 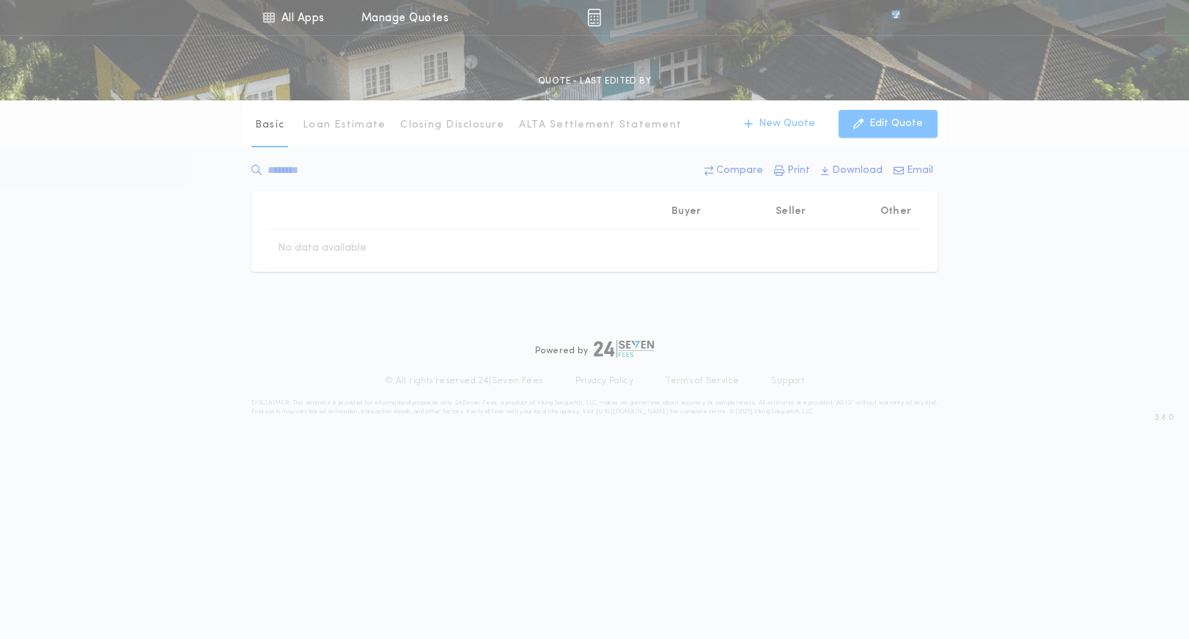 I want to click on p: DISCLAIMER: This estimate is provided for informational purposes only. 24|Seven Fees, a product o..., so click(x=595, y=408).